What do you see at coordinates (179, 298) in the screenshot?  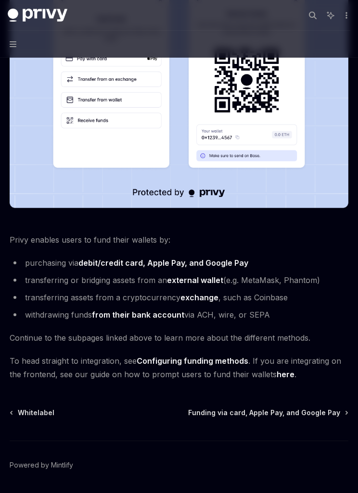 I see `li: transferring assets from a cryptocurrency , such as Coinbase` at bounding box center [179, 298].